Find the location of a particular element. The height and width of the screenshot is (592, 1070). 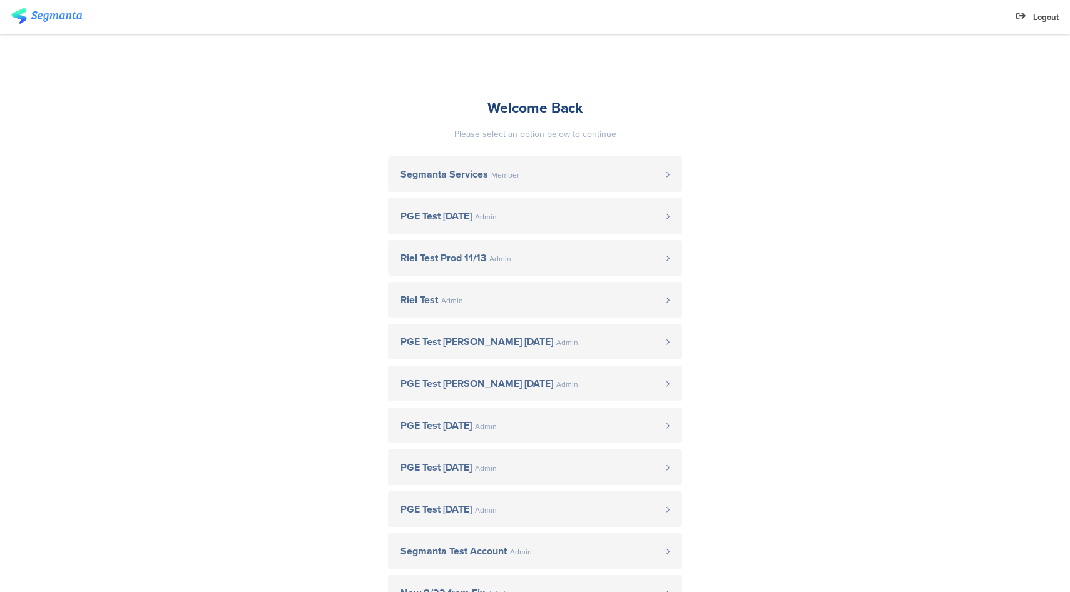

span: Riel Test is located at coordinates (419, 300).